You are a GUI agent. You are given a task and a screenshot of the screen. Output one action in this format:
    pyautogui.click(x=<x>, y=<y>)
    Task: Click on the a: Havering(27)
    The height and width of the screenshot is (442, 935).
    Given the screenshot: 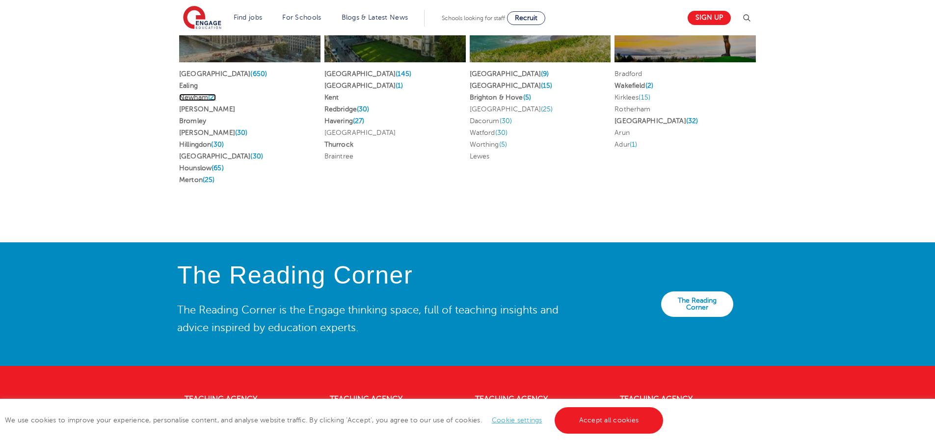 What is the action you would take?
    pyautogui.click(x=345, y=121)
    